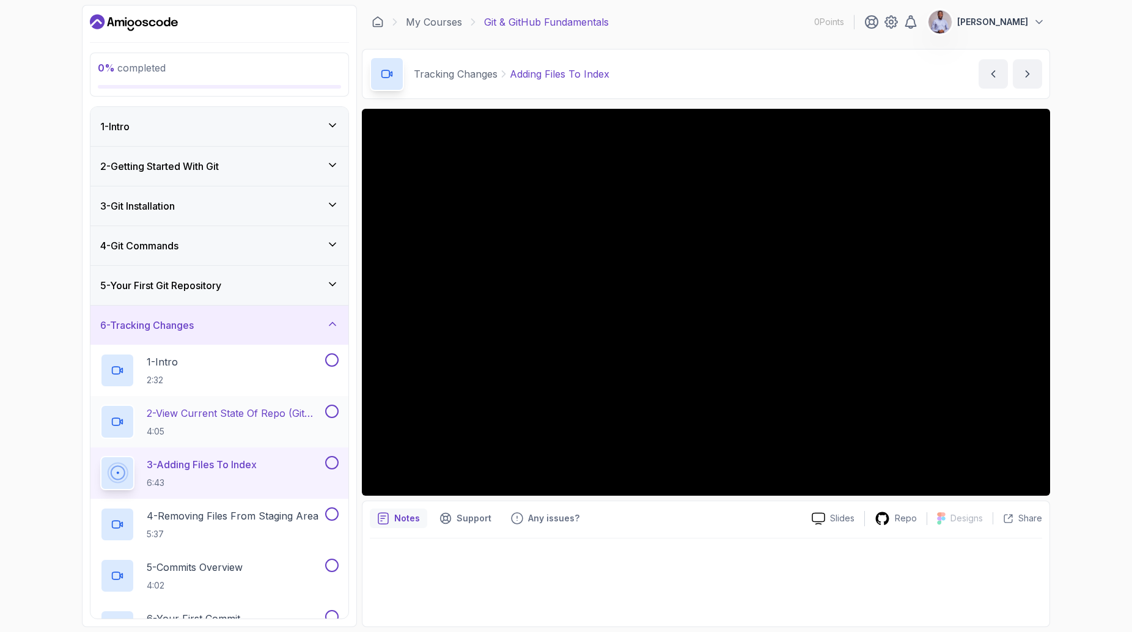 The image size is (1132, 632). I want to click on button: 4-Git Commands, so click(220, 246).